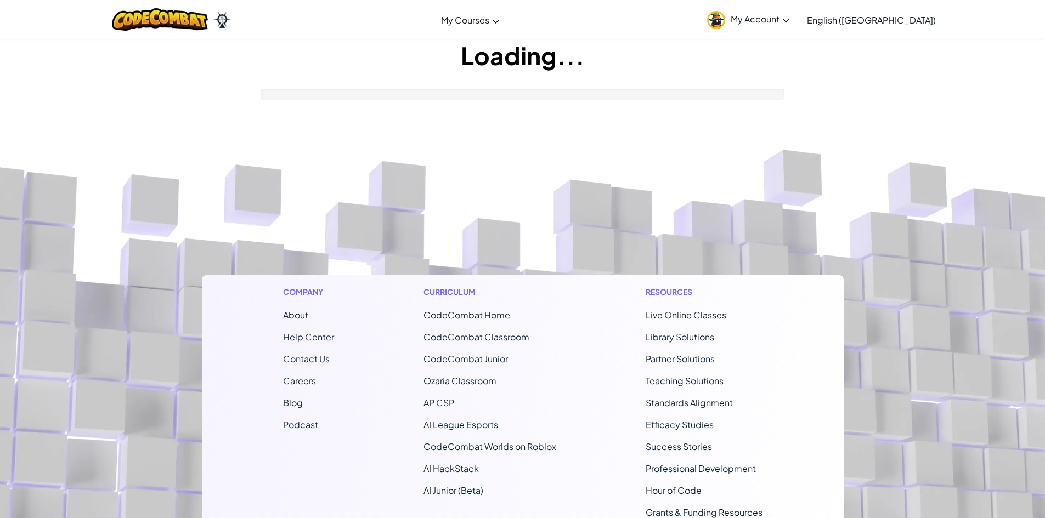 Image resolution: width=1045 pixels, height=518 pixels. I want to click on a: AI Junior (Beta), so click(453, 490).